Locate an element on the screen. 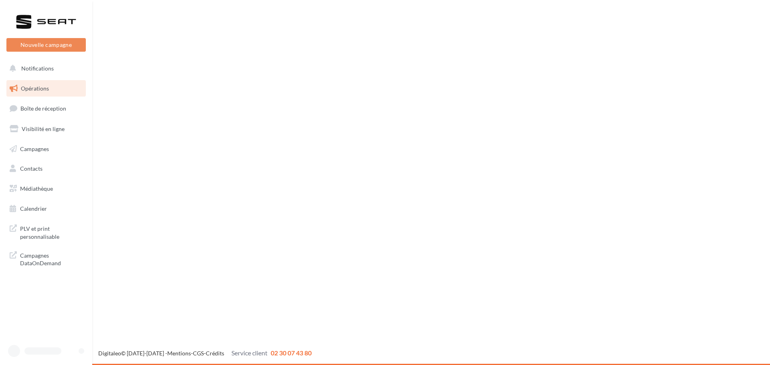  span: Notifications is located at coordinates (37, 68).